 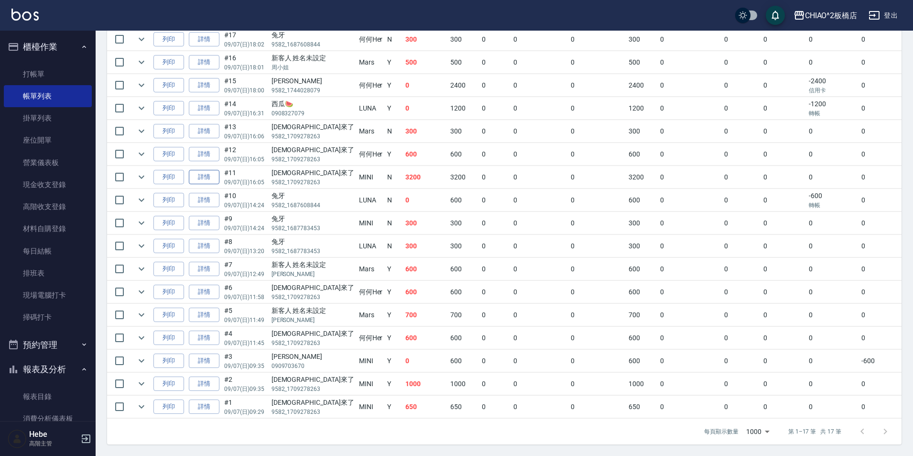 I want to click on td: LUNA, so click(x=371, y=246).